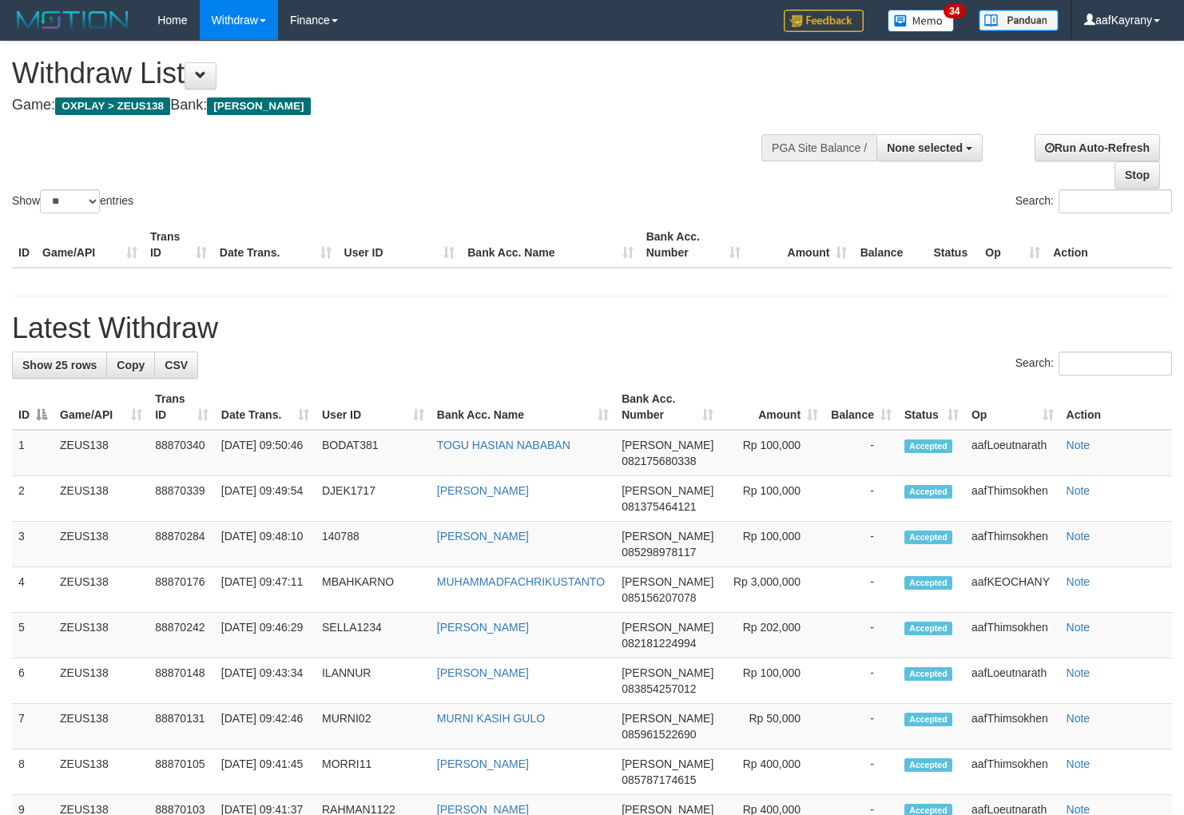 This screenshot has height=815, width=1184. I want to click on th: Bank Acc. Name, so click(550, 245).